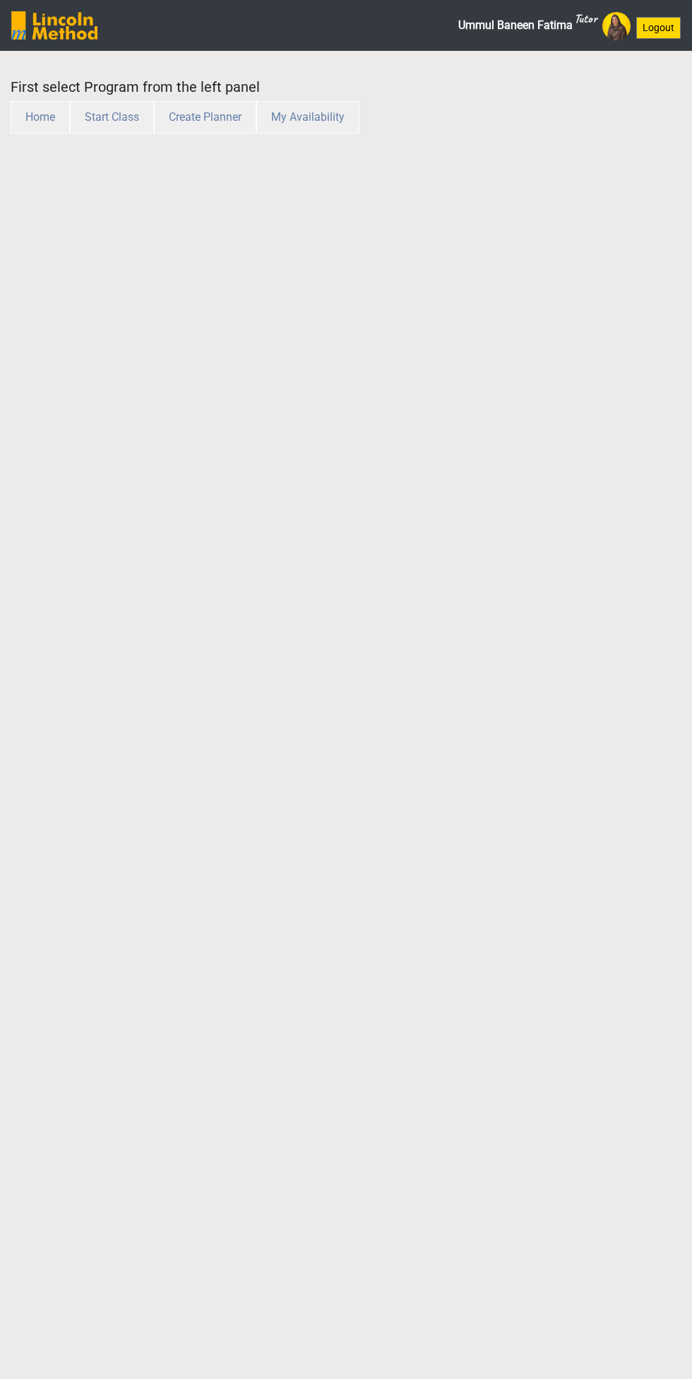 The width and height of the screenshot is (692, 1379). I want to click on img: SGY6awQAAAABJRU5ErkJggg==, so click(54, 25).